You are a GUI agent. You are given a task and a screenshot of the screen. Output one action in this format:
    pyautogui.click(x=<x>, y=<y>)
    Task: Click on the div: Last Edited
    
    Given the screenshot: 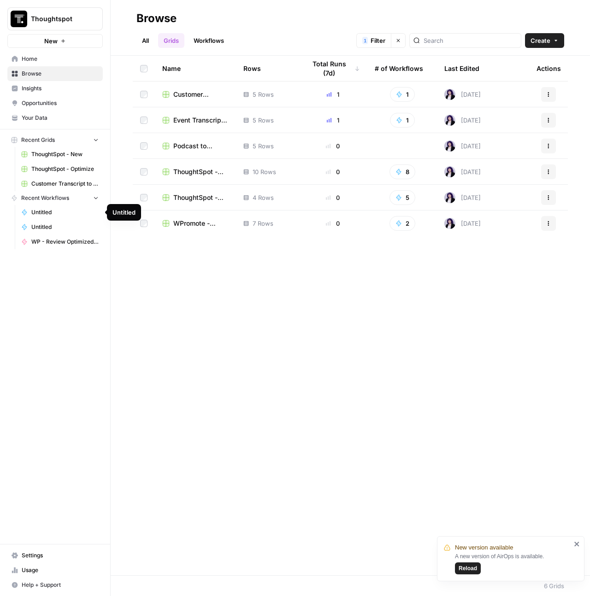 What is the action you would take?
    pyautogui.click(x=462, y=68)
    